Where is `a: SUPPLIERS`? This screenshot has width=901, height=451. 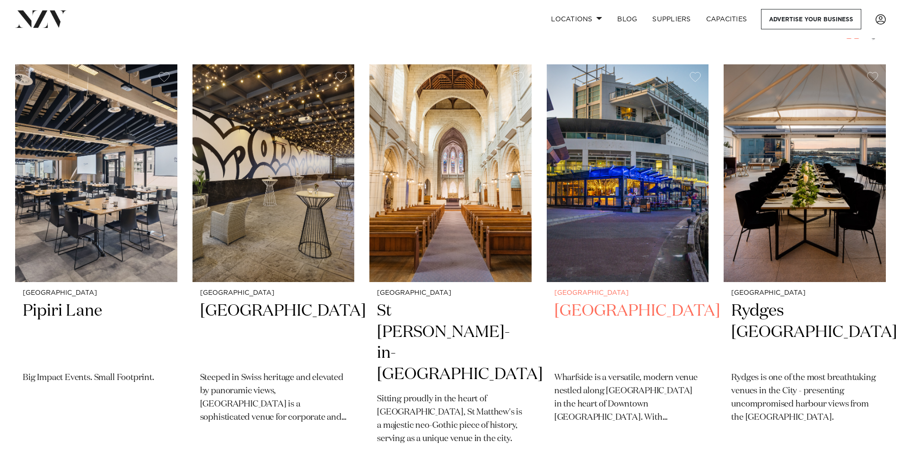
a: SUPPLIERS is located at coordinates (671, 19).